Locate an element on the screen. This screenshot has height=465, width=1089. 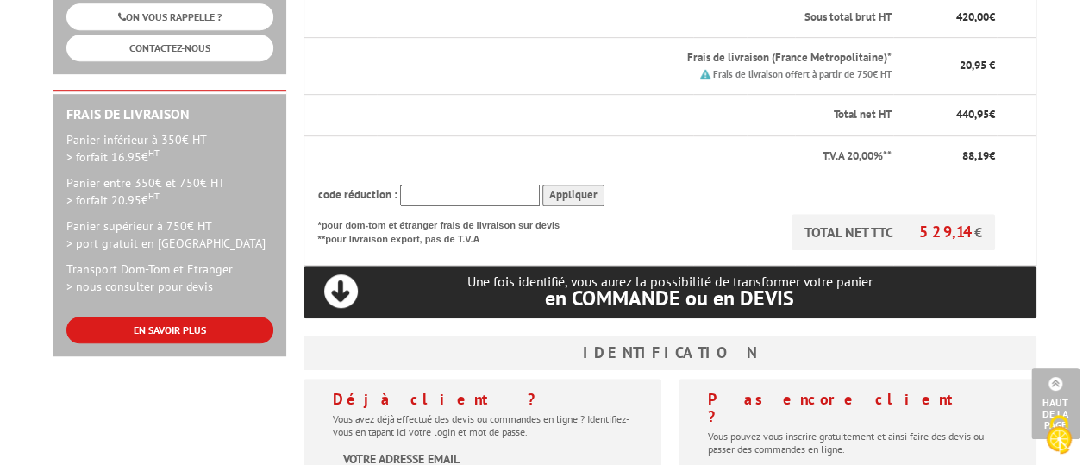
p: Panier entre 350€ et 750€ HT is located at coordinates (170, 191).